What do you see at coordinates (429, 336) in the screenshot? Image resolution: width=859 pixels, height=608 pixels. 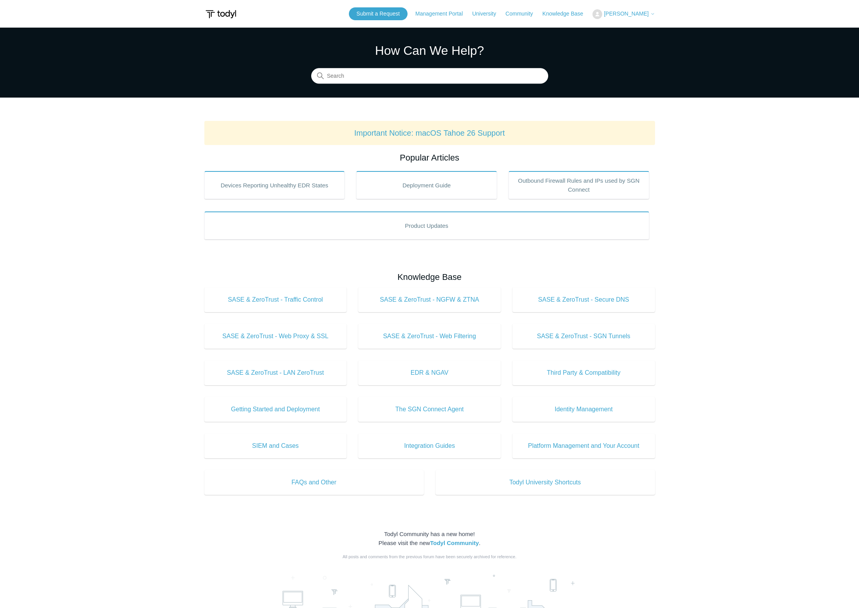 I see `span: SASE & ZeroTrust - Web Filtering` at bounding box center [429, 336].